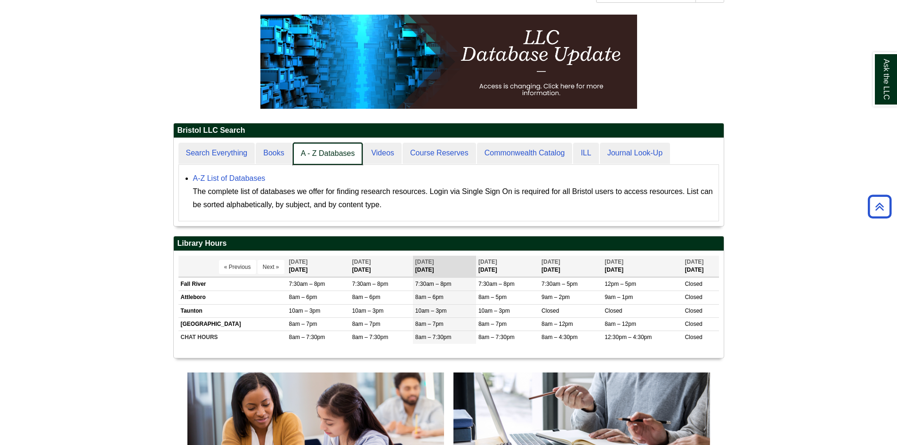  I want to click on span: 9am – 2pm, so click(556, 297).